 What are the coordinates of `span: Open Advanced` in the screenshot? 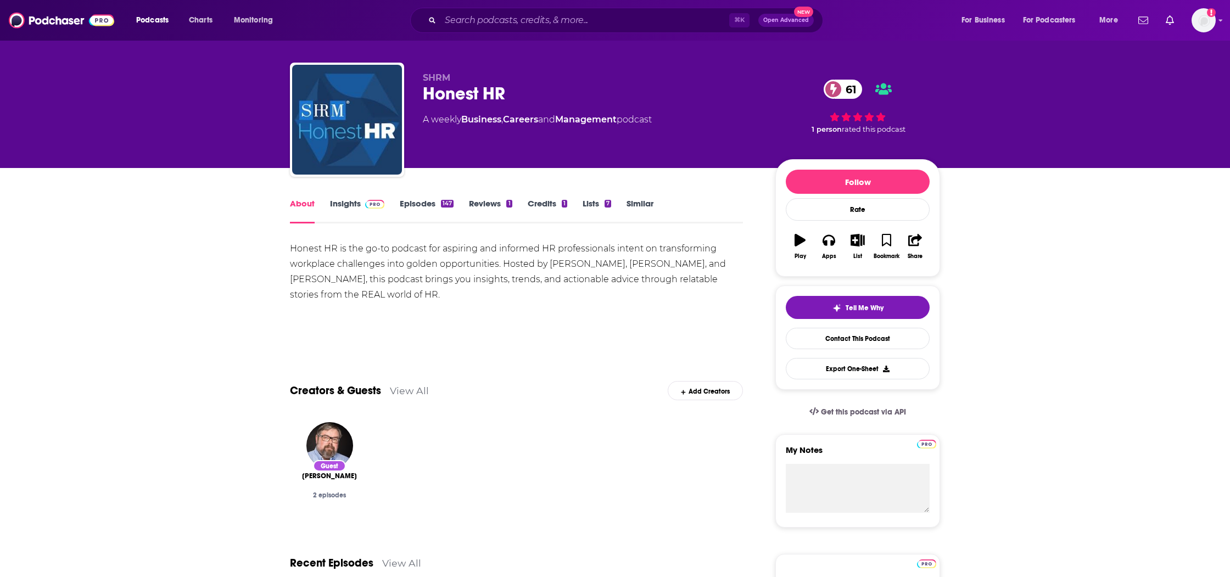 It's located at (786, 20).